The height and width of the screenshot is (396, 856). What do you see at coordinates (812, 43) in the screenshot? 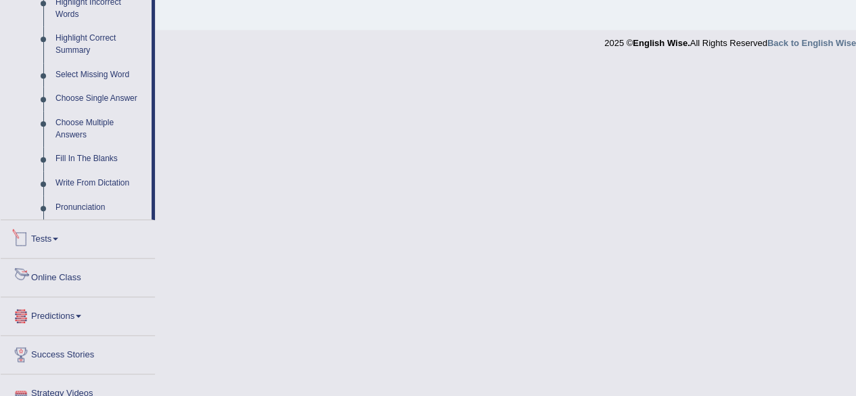
I see `a: Back to English Wise` at bounding box center [812, 43].